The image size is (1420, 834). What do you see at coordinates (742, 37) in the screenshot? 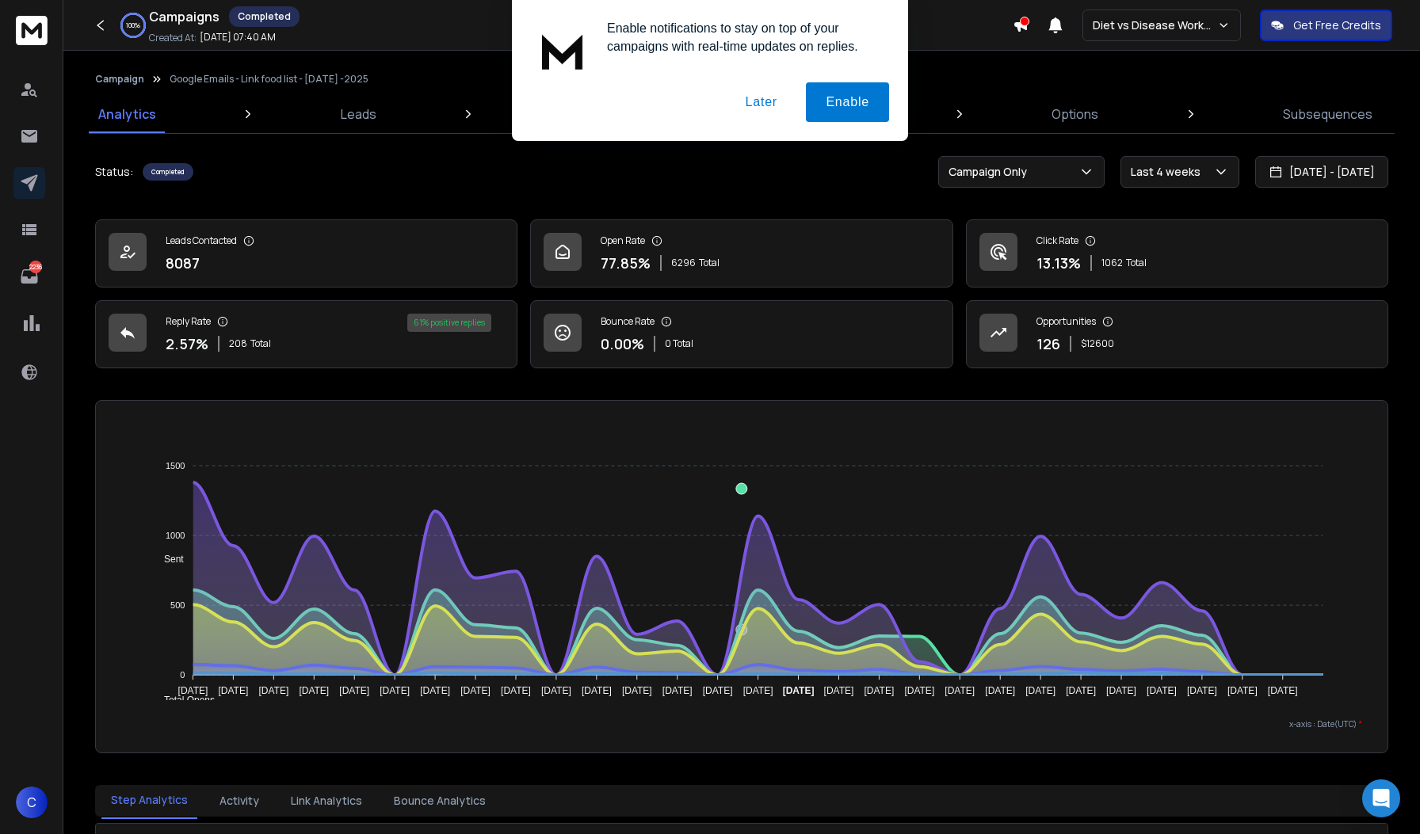
I see `div: Enable notifications to stay on top of your campaigns with real-time updates on replies.` at bounding box center [742, 37].